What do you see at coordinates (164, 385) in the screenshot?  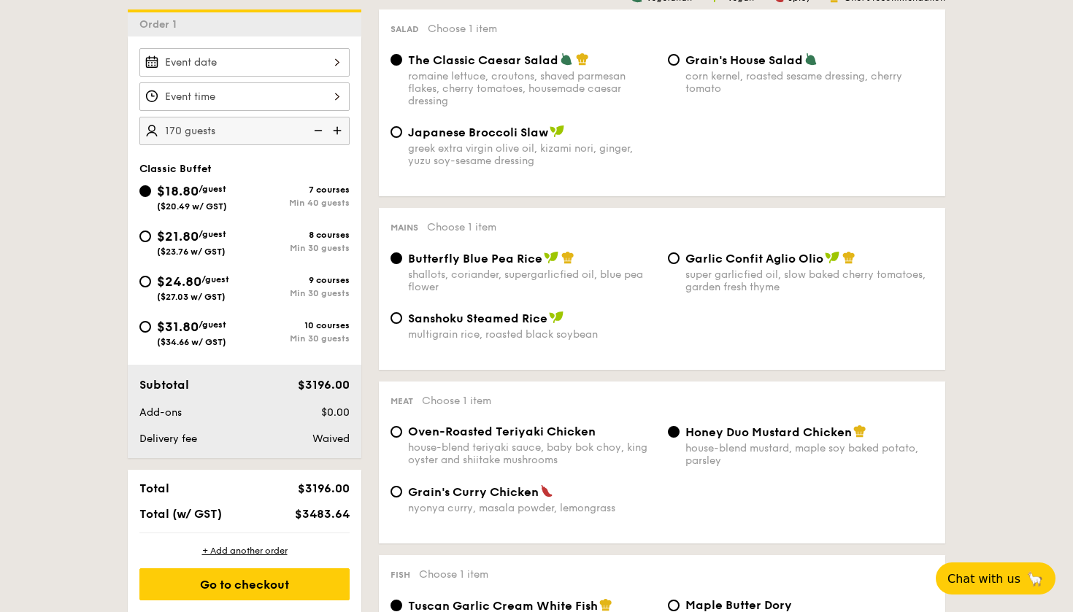 I see `span: Subtotal` at bounding box center [164, 385].